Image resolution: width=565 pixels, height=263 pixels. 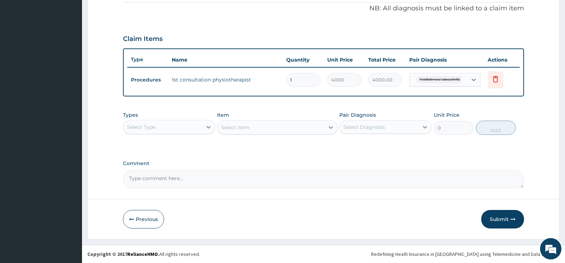 I want to click on div: Select Diagnosis, so click(x=364, y=127).